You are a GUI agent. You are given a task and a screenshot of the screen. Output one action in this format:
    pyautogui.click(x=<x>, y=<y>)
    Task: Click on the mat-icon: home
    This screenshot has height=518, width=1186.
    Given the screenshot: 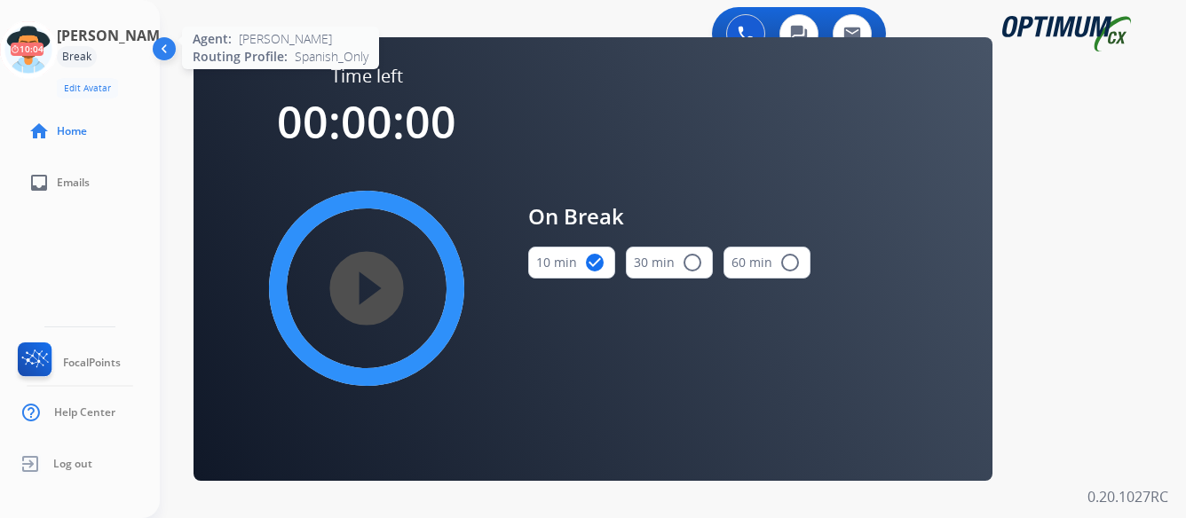 What is the action you would take?
    pyautogui.click(x=39, y=131)
    